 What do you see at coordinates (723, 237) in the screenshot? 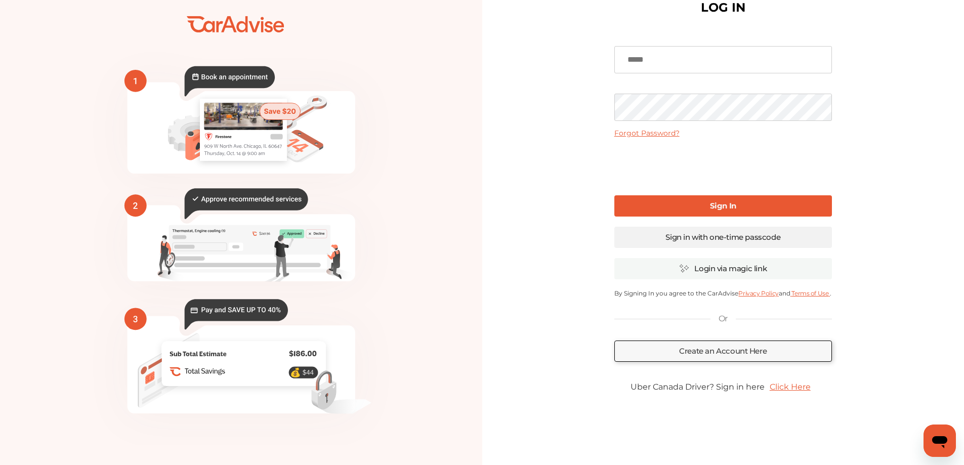
I see `a: Sign in with one-time passcode` at bounding box center [723, 237].